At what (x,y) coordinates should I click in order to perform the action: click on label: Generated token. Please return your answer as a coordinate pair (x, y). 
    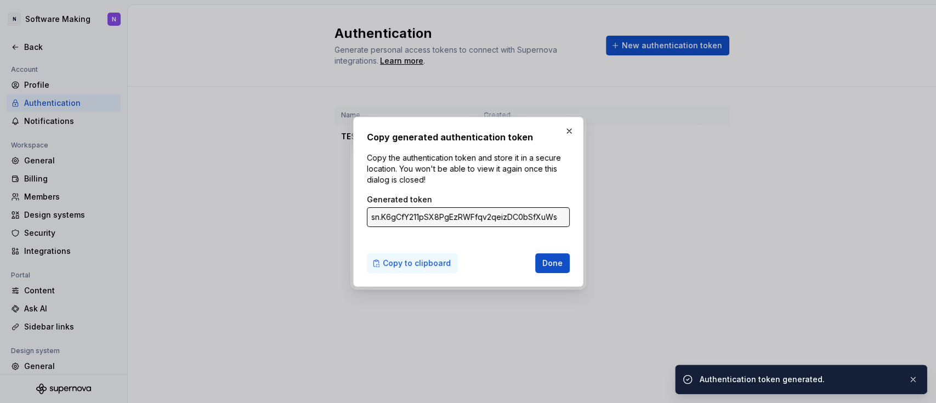
    Looking at the image, I should click on (399, 200).